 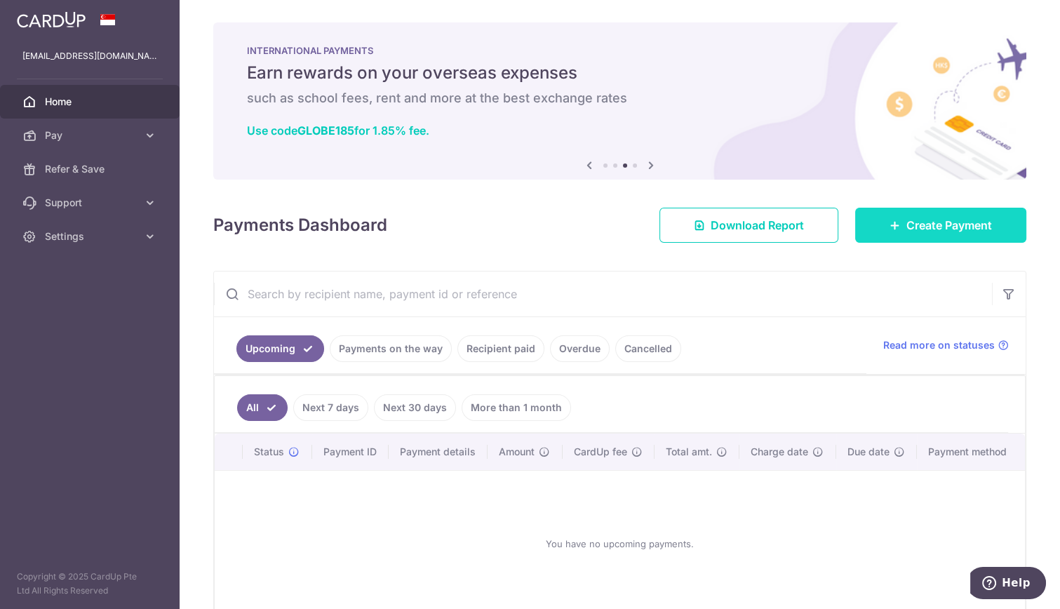 What do you see at coordinates (620, 101) in the screenshot?
I see `img: International Payment Banner` at bounding box center [620, 101].